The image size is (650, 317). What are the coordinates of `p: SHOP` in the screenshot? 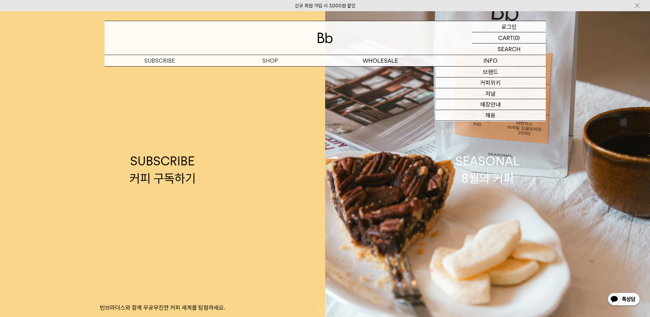 It's located at (270, 60).